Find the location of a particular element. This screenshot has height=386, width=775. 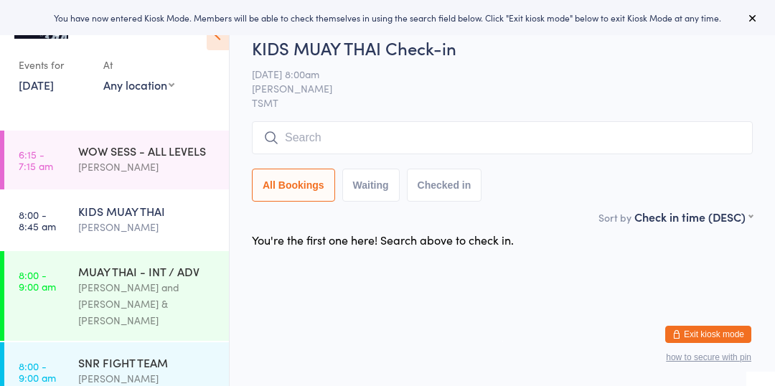

h2: KIDS MUAY THAI Check-in is located at coordinates (502, 47).